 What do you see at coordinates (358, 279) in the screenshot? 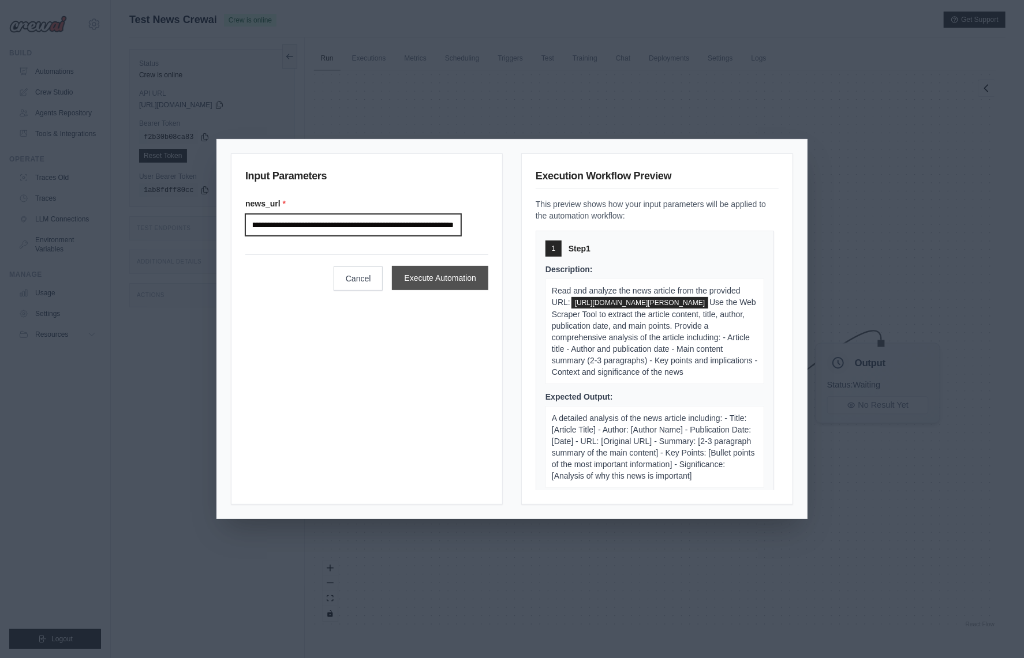
I see `button: Cancel` at bounding box center [358, 279].